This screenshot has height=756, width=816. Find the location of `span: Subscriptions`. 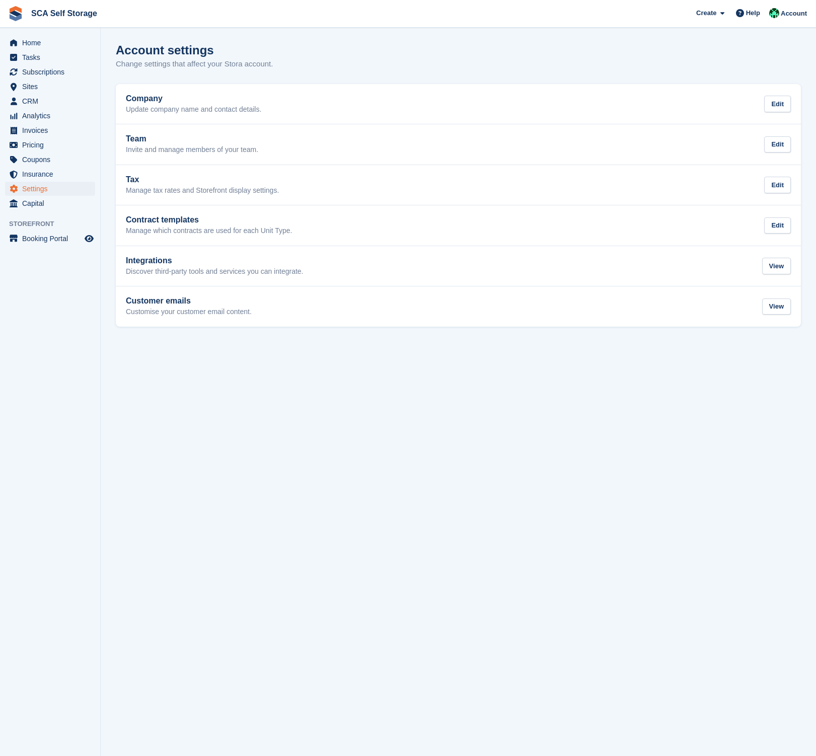

span: Subscriptions is located at coordinates (52, 72).